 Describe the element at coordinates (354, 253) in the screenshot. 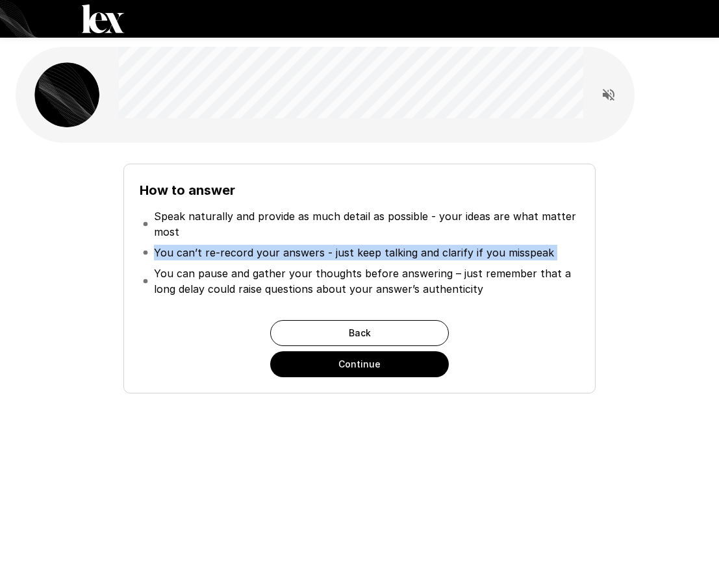

I see `p: You can’t re-record your answers - just keep talking and clarify if you misspeak` at that location.